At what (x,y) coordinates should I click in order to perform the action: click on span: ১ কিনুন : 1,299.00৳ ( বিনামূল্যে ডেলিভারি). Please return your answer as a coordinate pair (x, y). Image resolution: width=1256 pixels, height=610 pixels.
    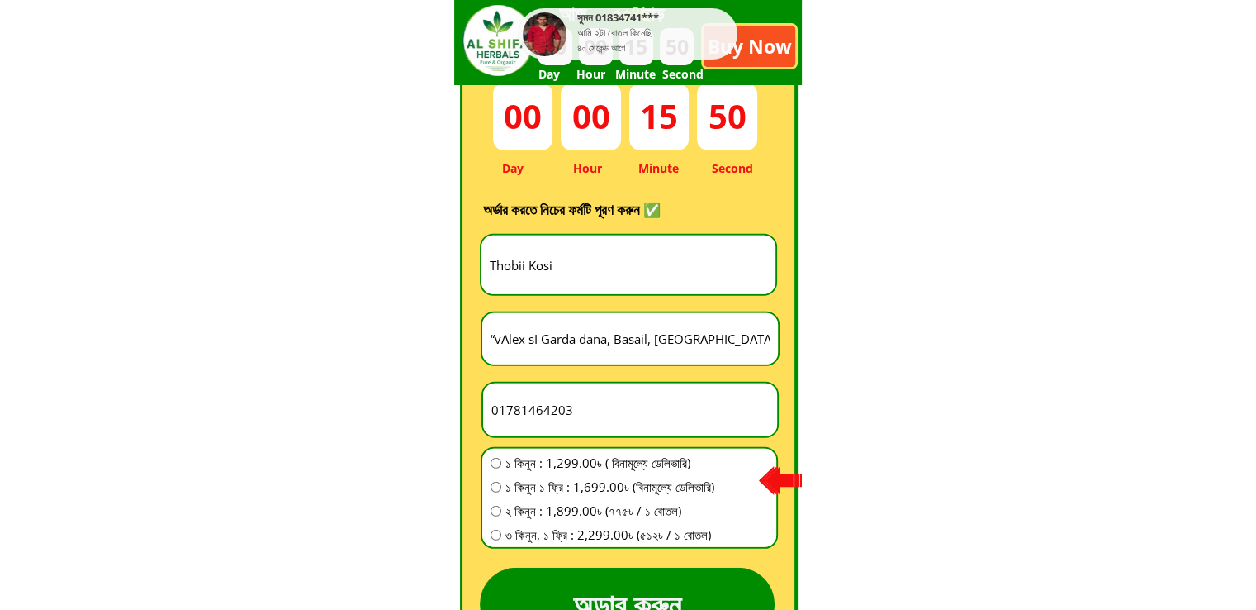
    Looking at the image, I should click on (610, 463).